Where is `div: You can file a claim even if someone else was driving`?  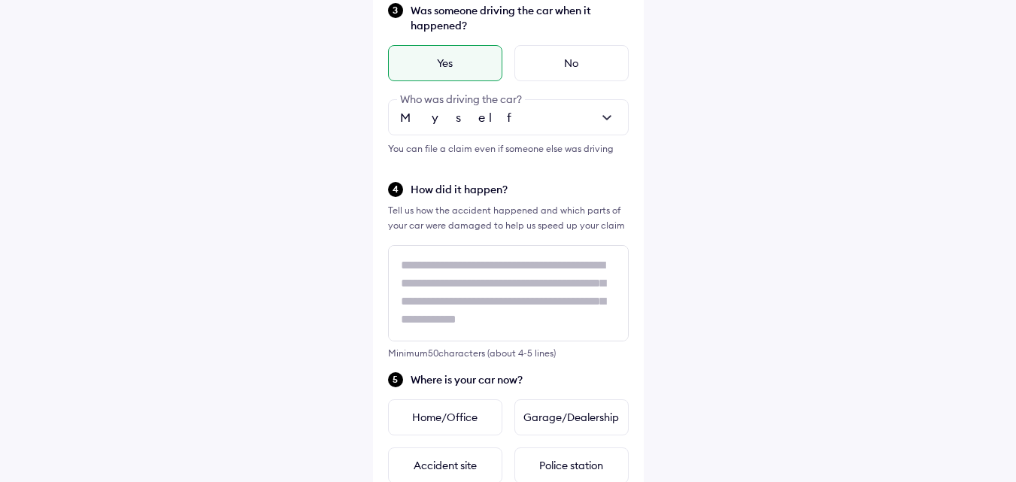 div: You can file a claim even if someone else was driving is located at coordinates (508, 149).